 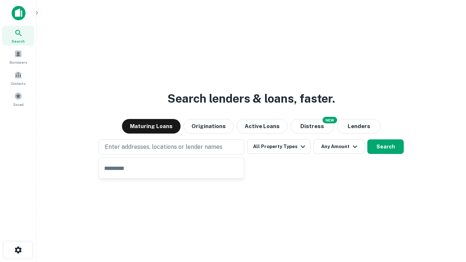 I want to click on h3: Search lenders & loans, faster., so click(x=251, y=99).